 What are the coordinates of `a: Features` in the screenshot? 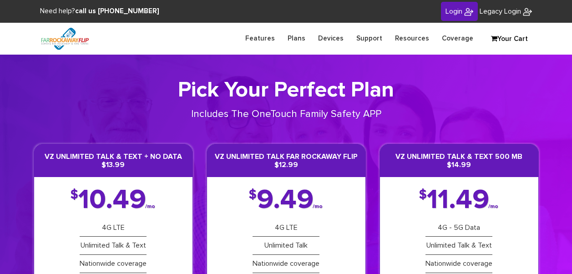 It's located at (260, 38).